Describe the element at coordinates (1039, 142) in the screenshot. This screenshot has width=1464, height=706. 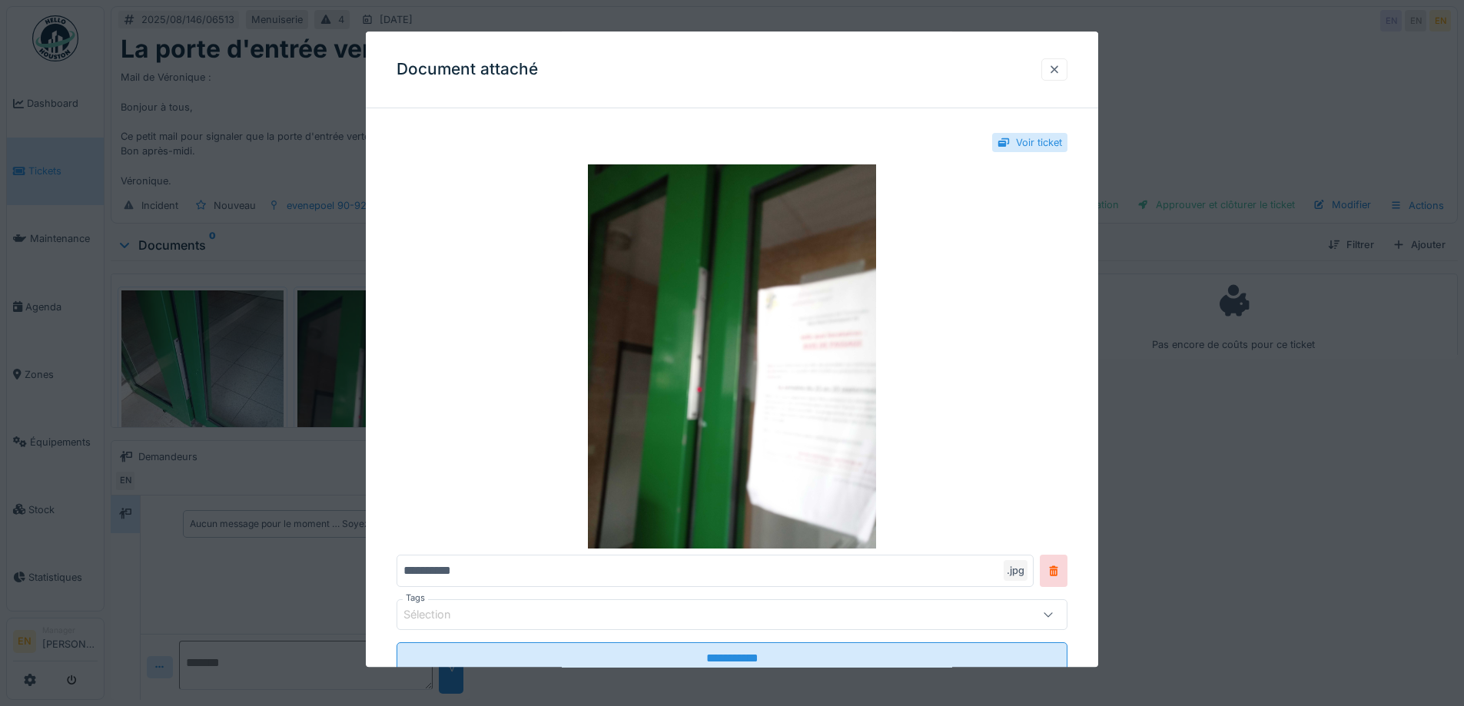
I see `div: Voir ticket` at that location.